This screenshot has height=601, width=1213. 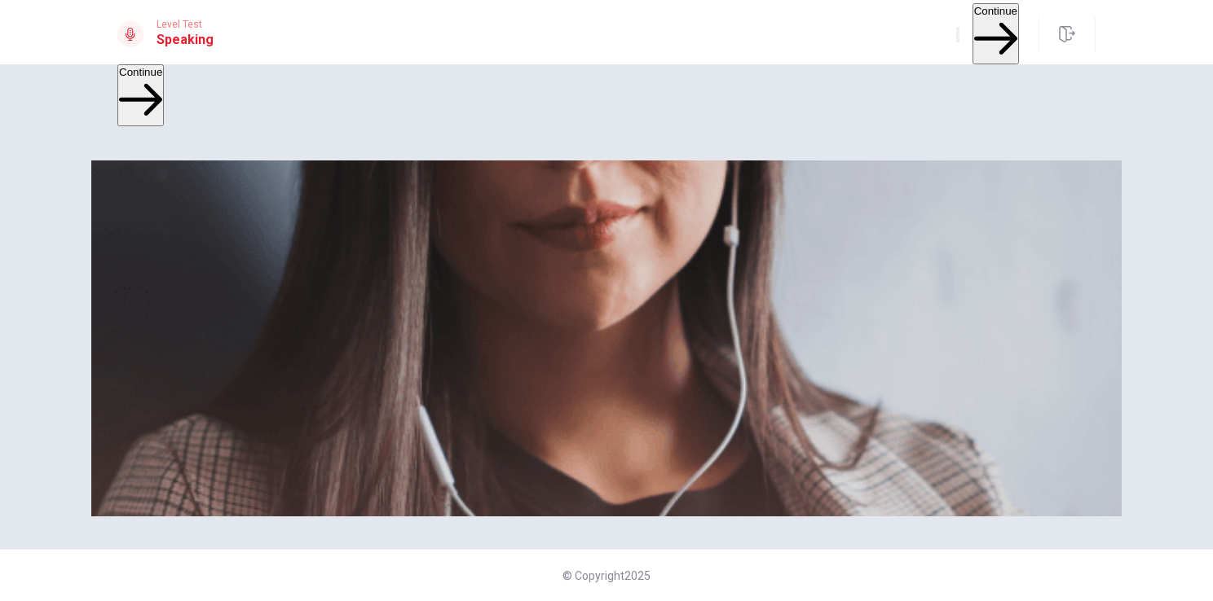 I want to click on h1: Speaking, so click(x=185, y=40).